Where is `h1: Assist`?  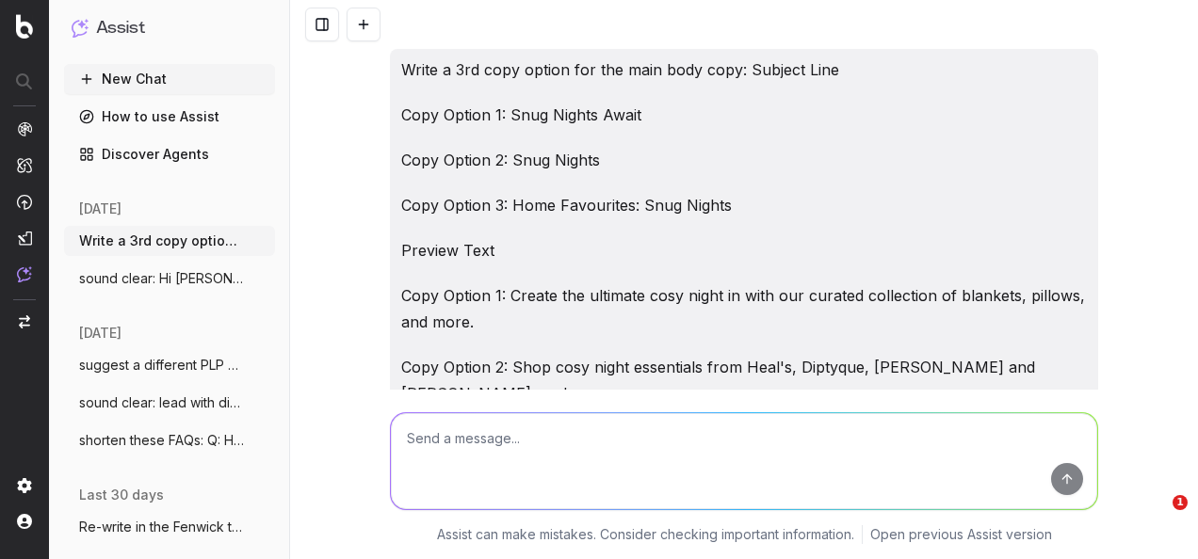
h1: Assist is located at coordinates (121, 28).